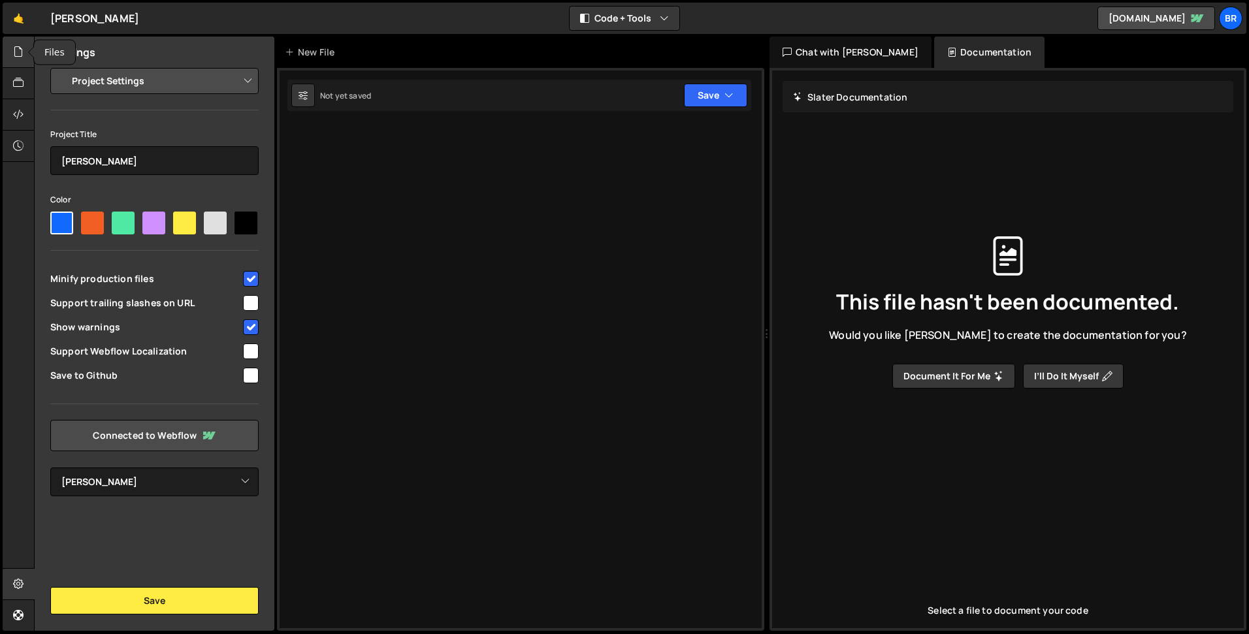  I want to click on div: Documentation, so click(989, 52).